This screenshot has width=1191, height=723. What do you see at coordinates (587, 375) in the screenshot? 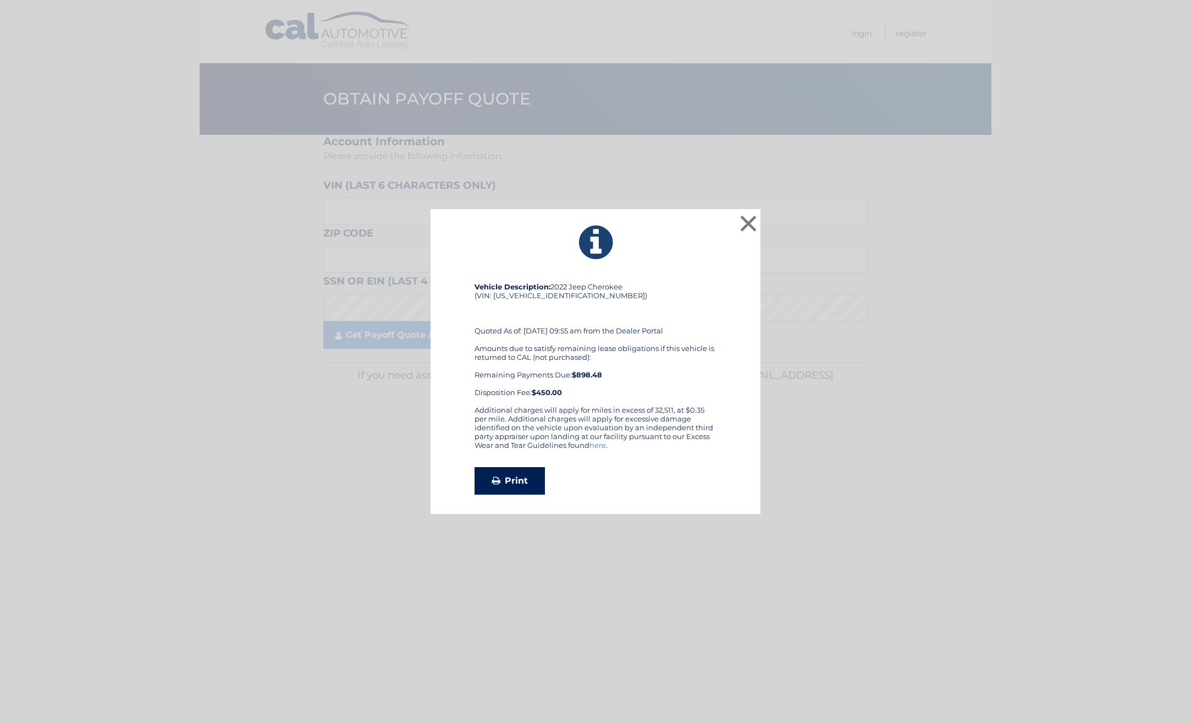
I see `b: $898.48` at bounding box center [587, 375].